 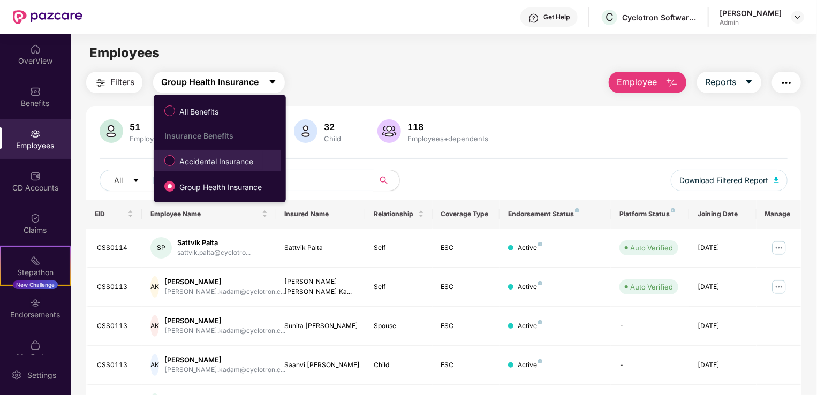 I want to click on div: Stepathon, so click(x=35, y=273).